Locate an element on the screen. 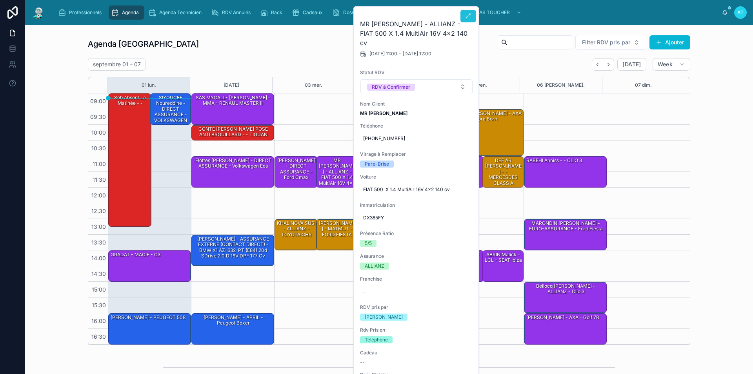  span: Immatriculation is located at coordinates (417, 205).